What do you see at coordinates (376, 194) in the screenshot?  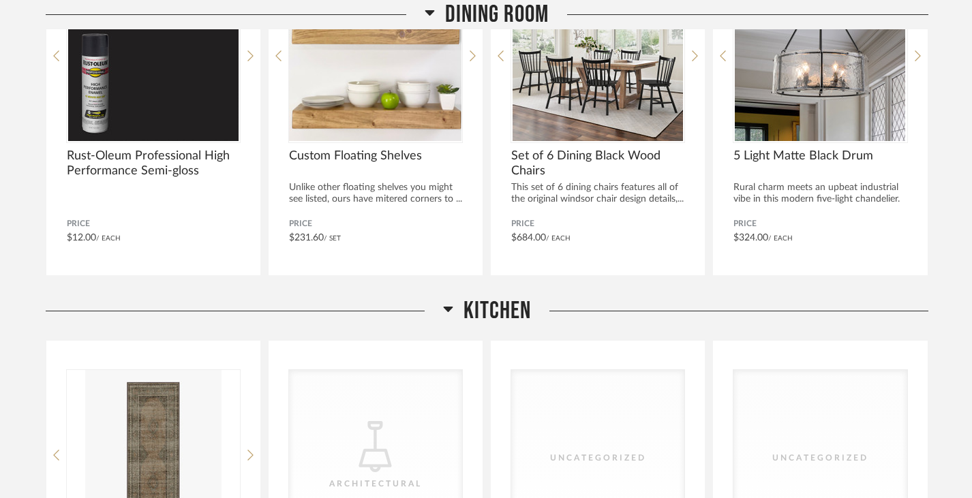 I see `div: Unlike other floating shelves you might see listed, ours have mitered corners to ...` at bounding box center [376, 194].